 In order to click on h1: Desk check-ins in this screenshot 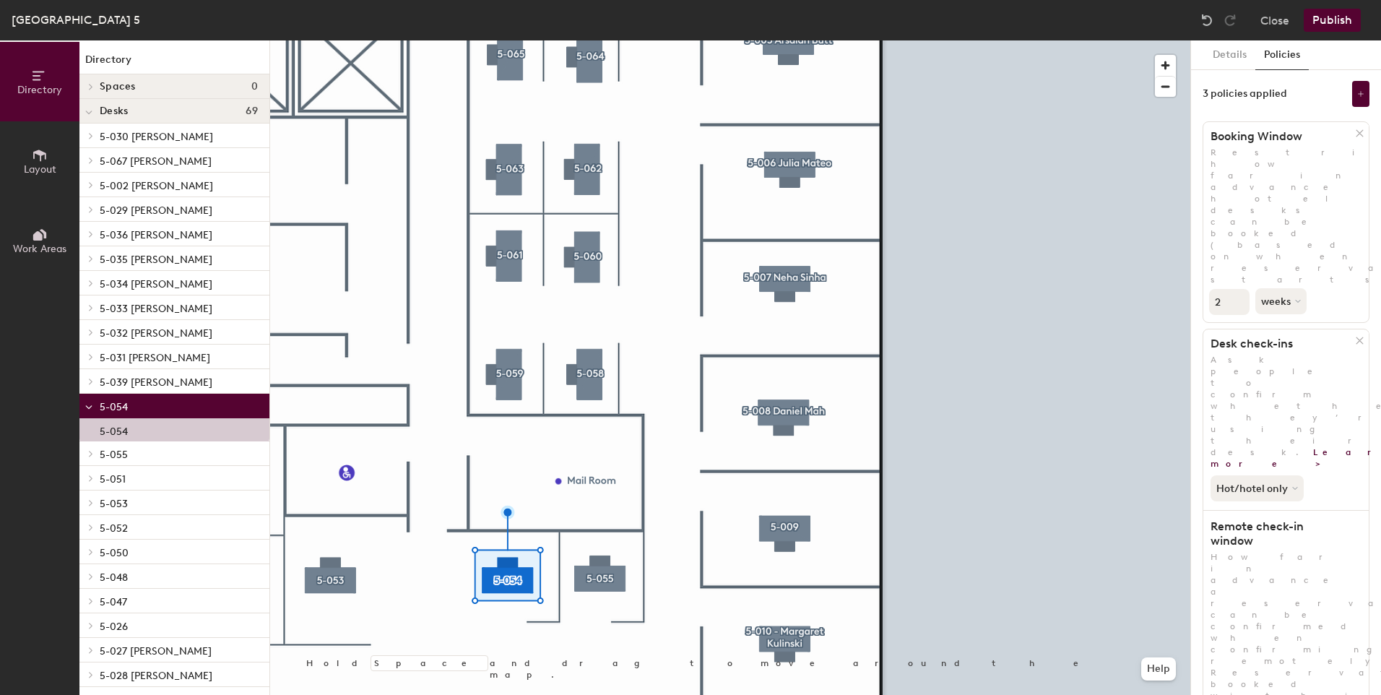, I will do `click(1279, 344)`.